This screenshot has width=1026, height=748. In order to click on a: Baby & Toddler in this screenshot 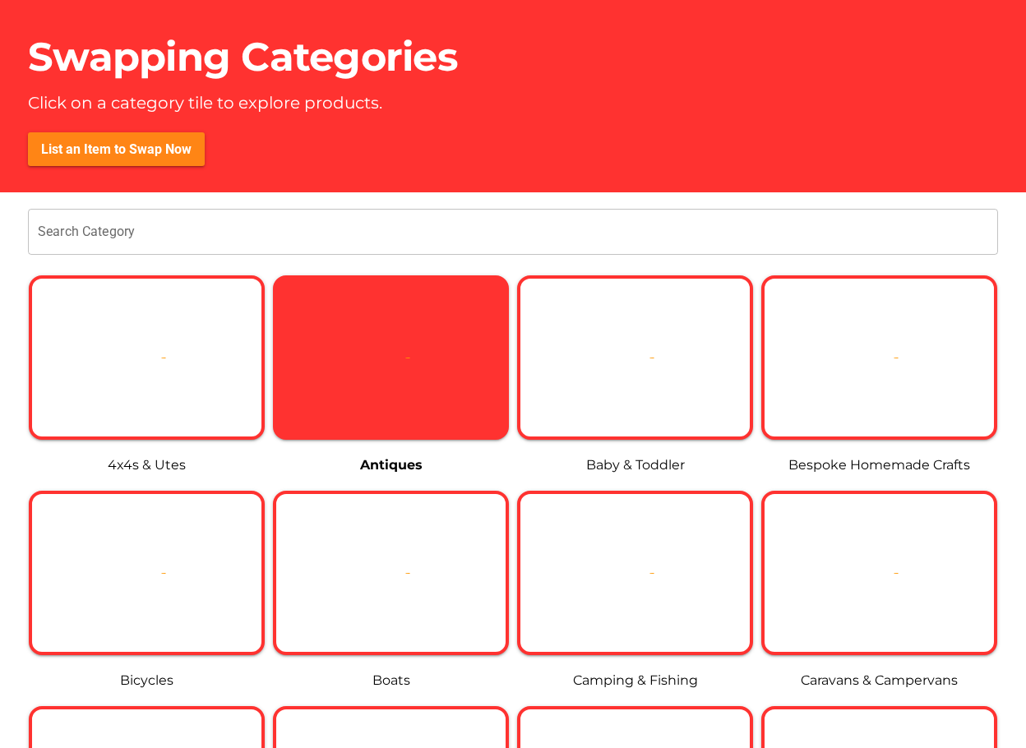, I will do `click(636, 465)`.